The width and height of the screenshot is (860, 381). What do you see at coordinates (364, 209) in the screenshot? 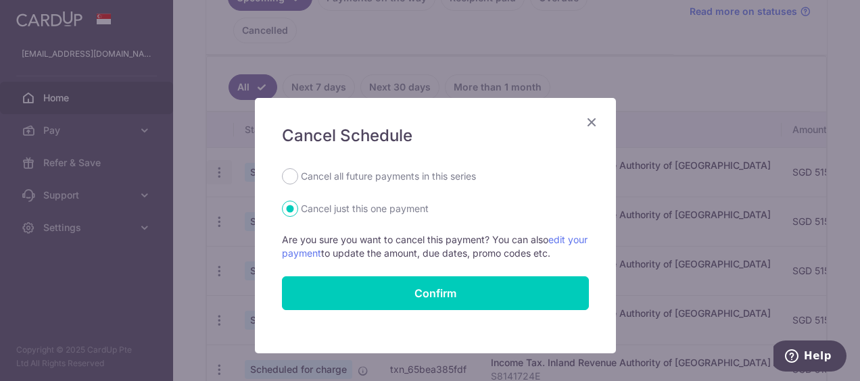
I see `label: Cancel just this one payment` at bounding box center [364, 209].